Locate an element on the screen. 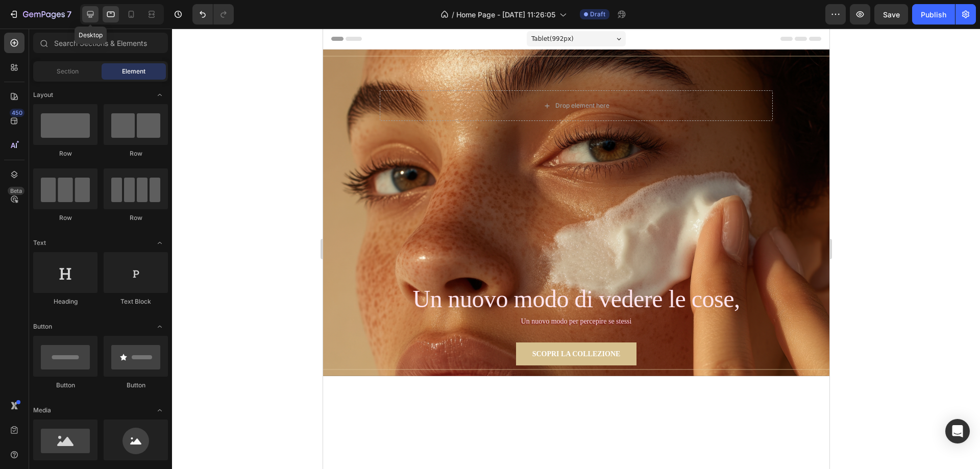  span: Element is located at coordinates (134, 71).